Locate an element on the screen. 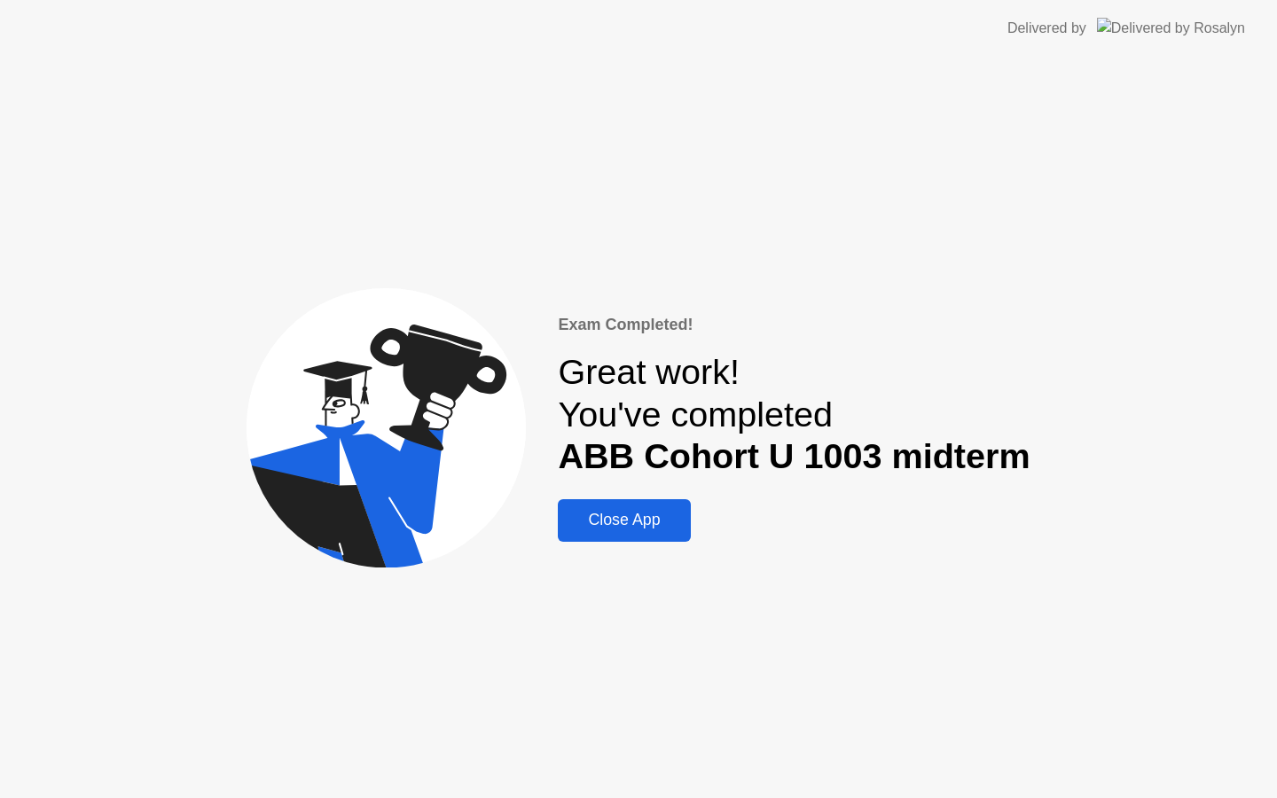  div: Close App is located at coordinates (623, 519).